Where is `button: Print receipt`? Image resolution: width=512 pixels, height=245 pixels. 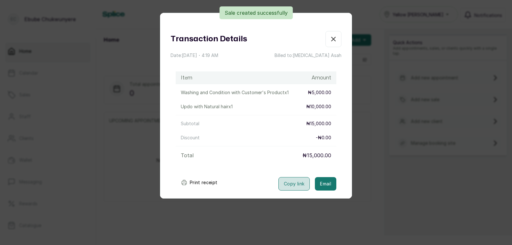
button: Print receipt is located at coordinates (199, 182).